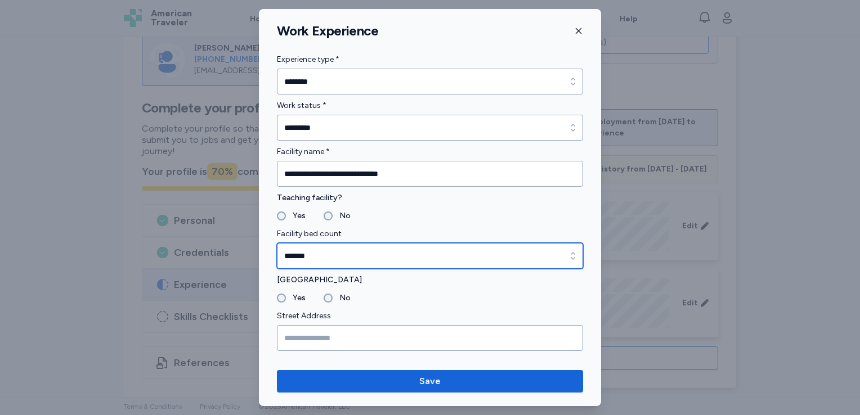 This screenshot has width=860, height=415. Describe the element at coordinates (430, 106) in the screenshot. I see `label: Work status *` at that location.